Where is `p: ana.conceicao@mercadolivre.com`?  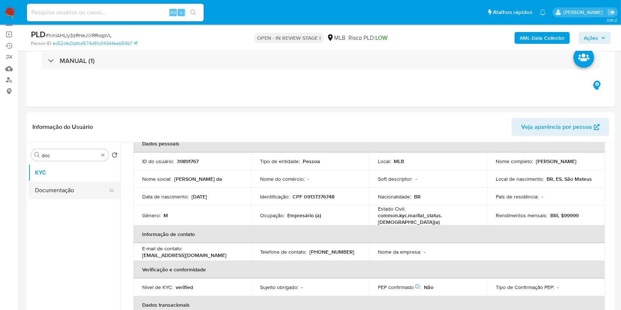 p: ana.conceicao@mercadolivre.com is located at coordinates (584, 12).